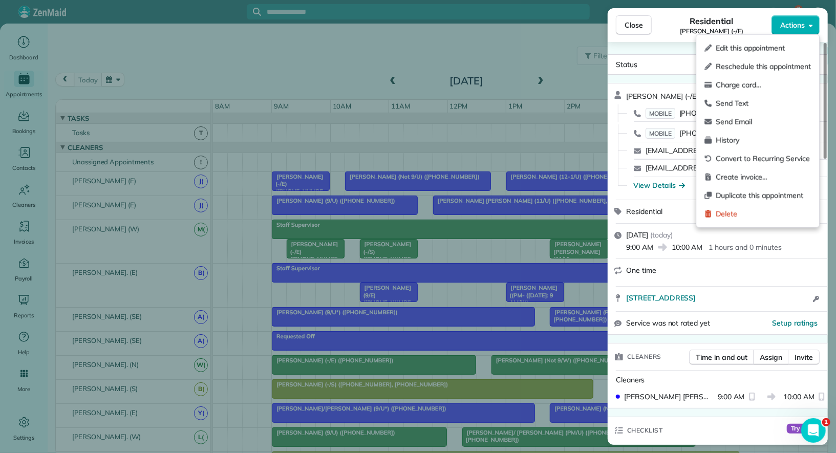 This screenshot has width=836, height=453. Describe the element at coordinates (662, 235) in the screenshot. I see `span: ( today )` at that location.